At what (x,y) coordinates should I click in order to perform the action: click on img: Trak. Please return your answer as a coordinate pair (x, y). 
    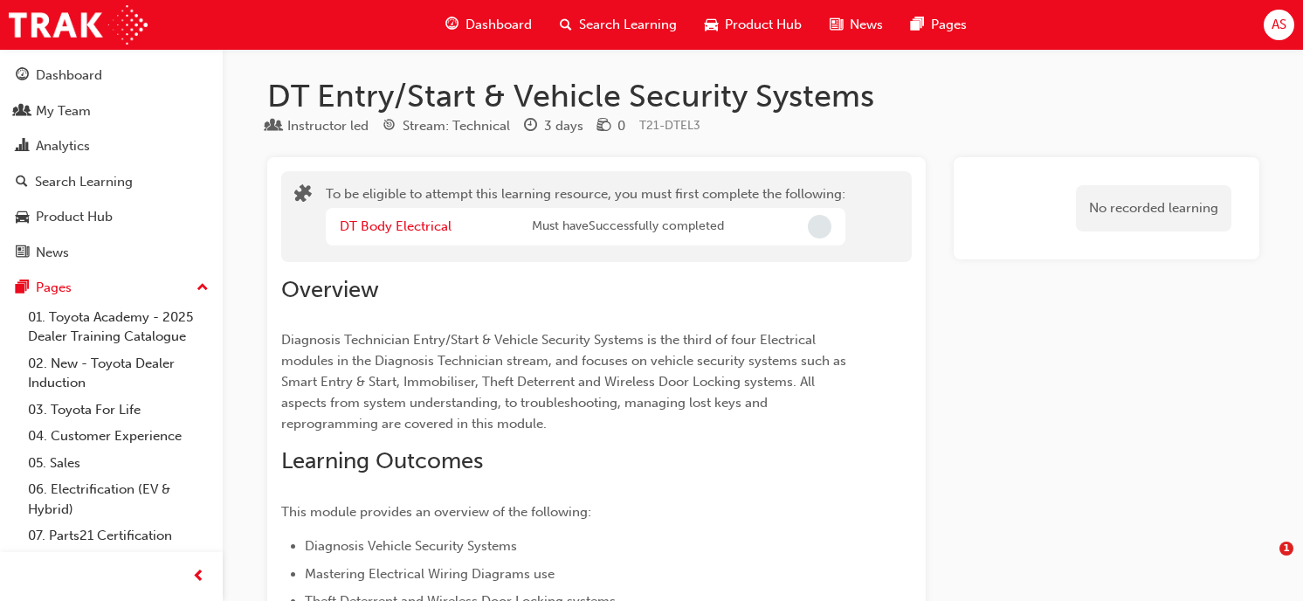
    Looking at the image, I should click on (78, 24).